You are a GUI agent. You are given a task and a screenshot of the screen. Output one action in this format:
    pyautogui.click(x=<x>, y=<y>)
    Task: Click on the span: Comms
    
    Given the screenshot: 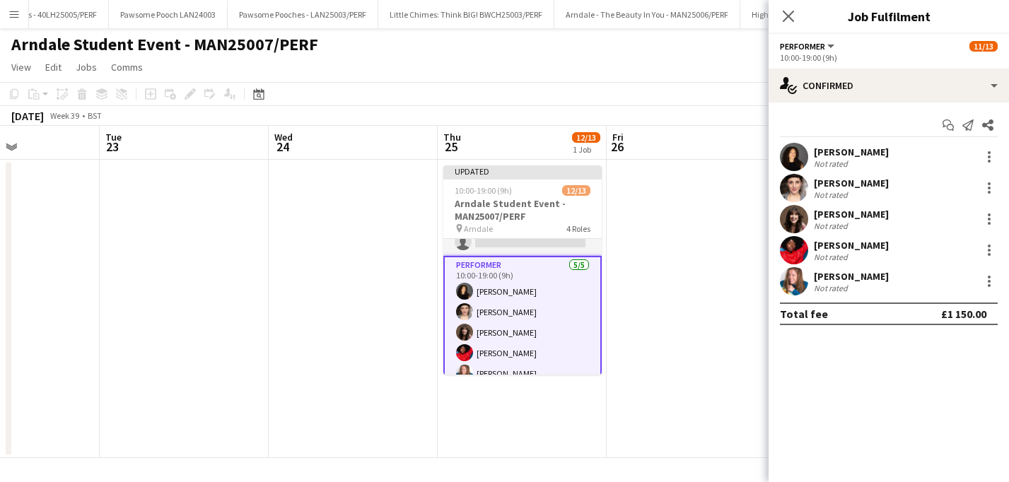 What is the action you would take?
    pyautogui.click(x=127, y=67)
    